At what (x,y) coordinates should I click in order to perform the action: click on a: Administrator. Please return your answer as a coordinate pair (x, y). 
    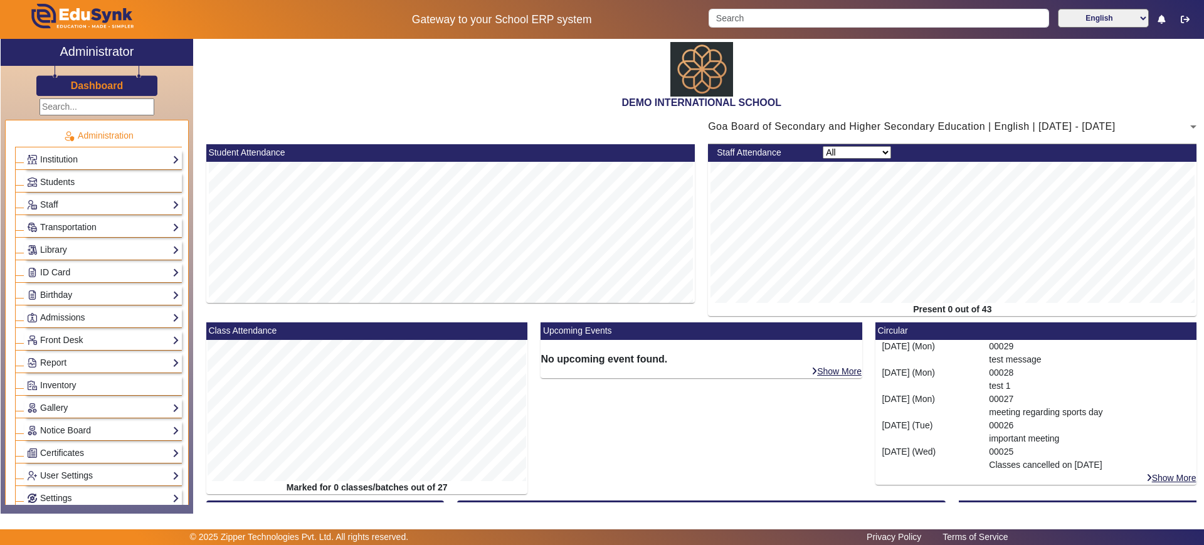
    Looking at the image, I should click on (97, 52).